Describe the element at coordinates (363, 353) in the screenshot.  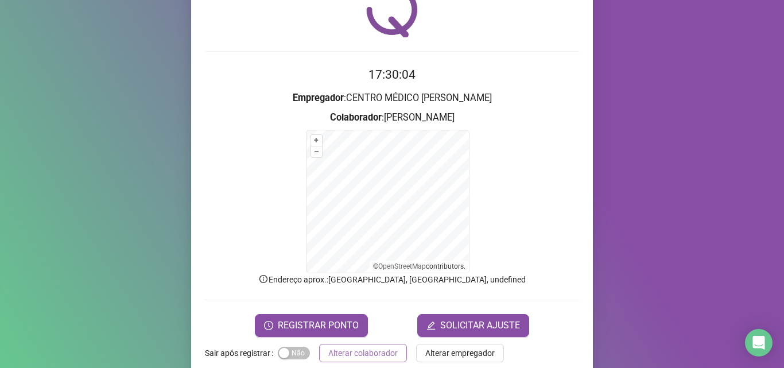
I see `button: Alterar colaborador` at that location.